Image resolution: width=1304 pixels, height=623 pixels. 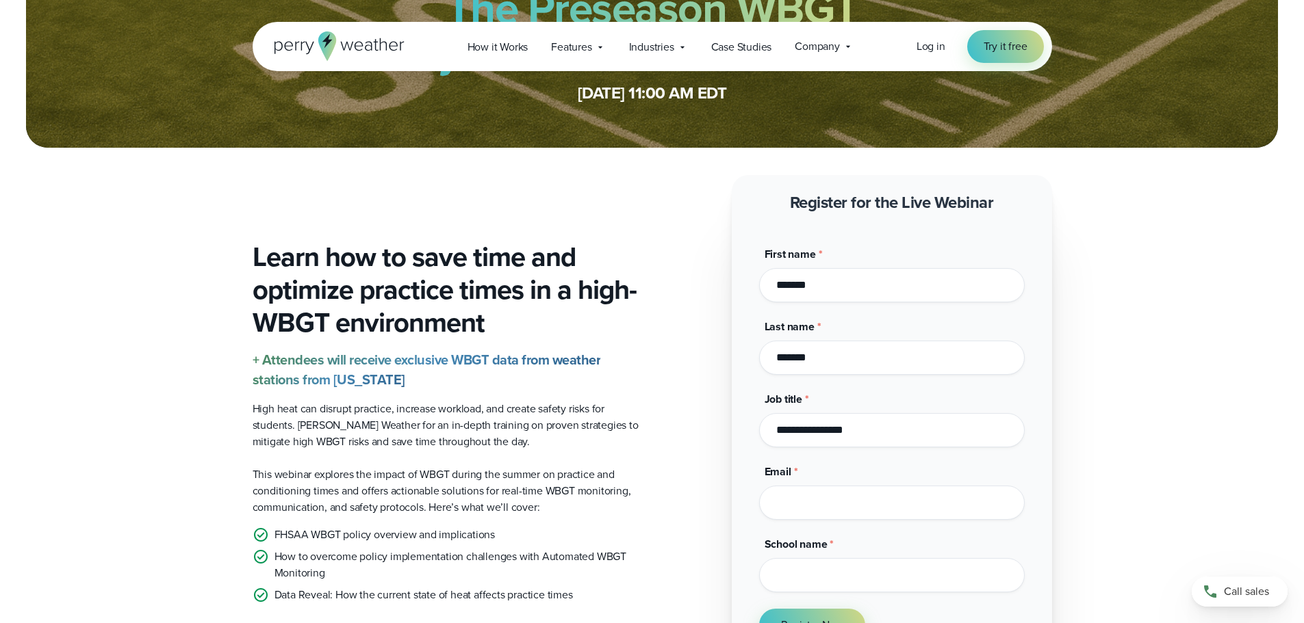 What do you see at coordinates (817, 47) in the screenshot?
I see `span: Company` at bounding box center [817, 47].